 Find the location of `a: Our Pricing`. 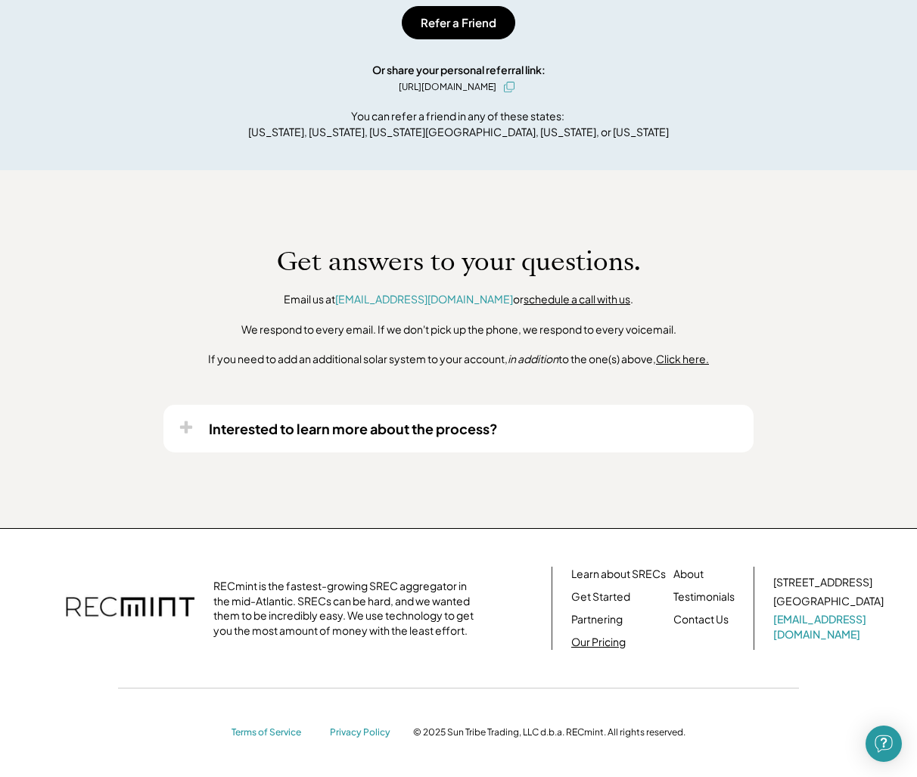

a: Our Pricing is located at coordinates (599, 643).